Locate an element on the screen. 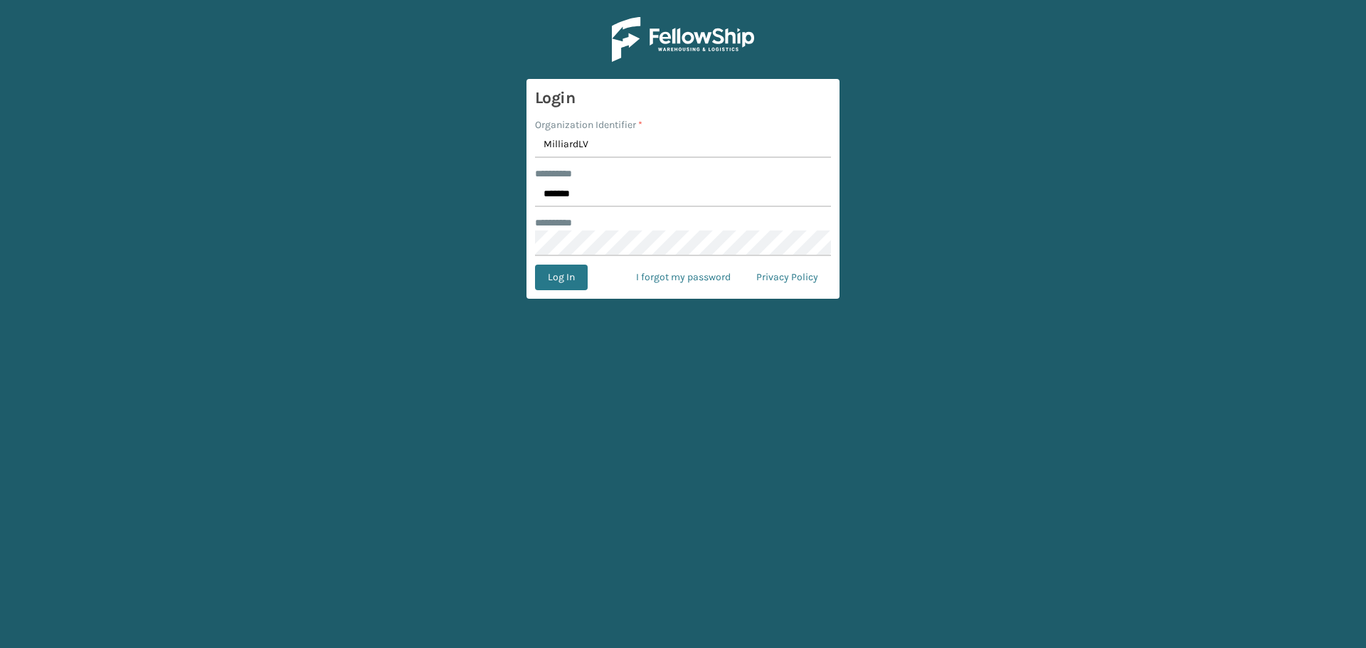 The height and width of the screenshot is (648, 1366). label: Organization Identifier is located at coordinates (588, 124).